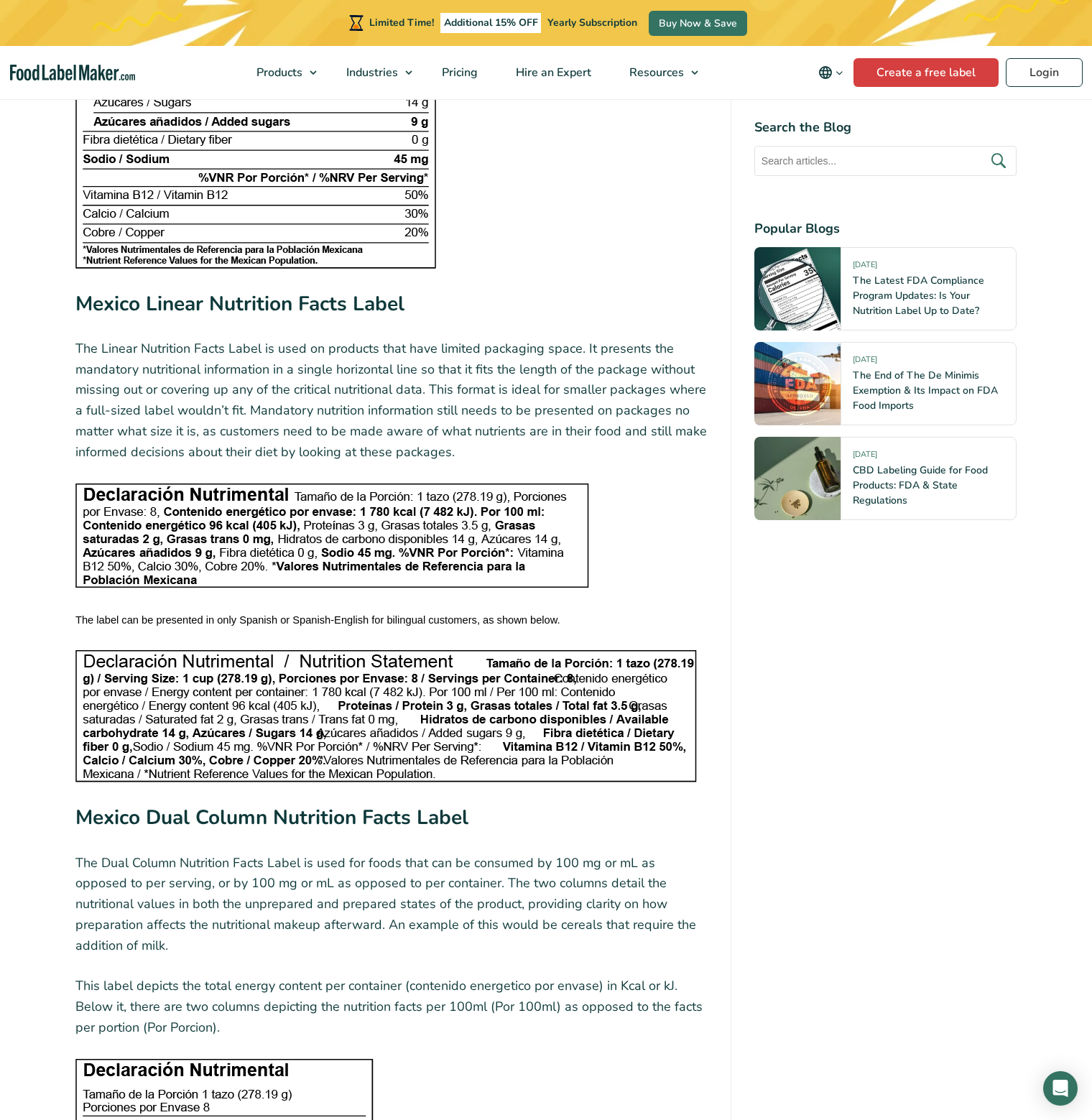 This screenshot has width=1092, height=1120. Describe the element at coordinates (925, 390) in the screenshot. I see `a: The End of The De Minimis Exemption & Its Impact on FDA Food Imports` at that location.